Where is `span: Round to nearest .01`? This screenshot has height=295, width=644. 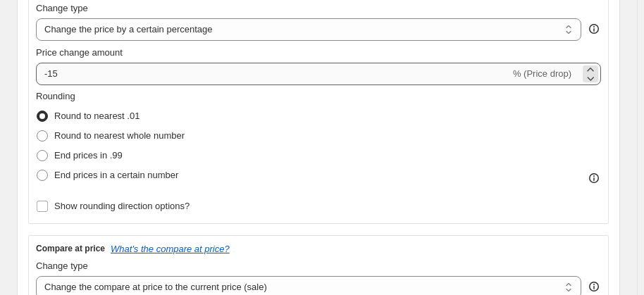 span: Round to nearest .01 is located at coordinates (96, 116).